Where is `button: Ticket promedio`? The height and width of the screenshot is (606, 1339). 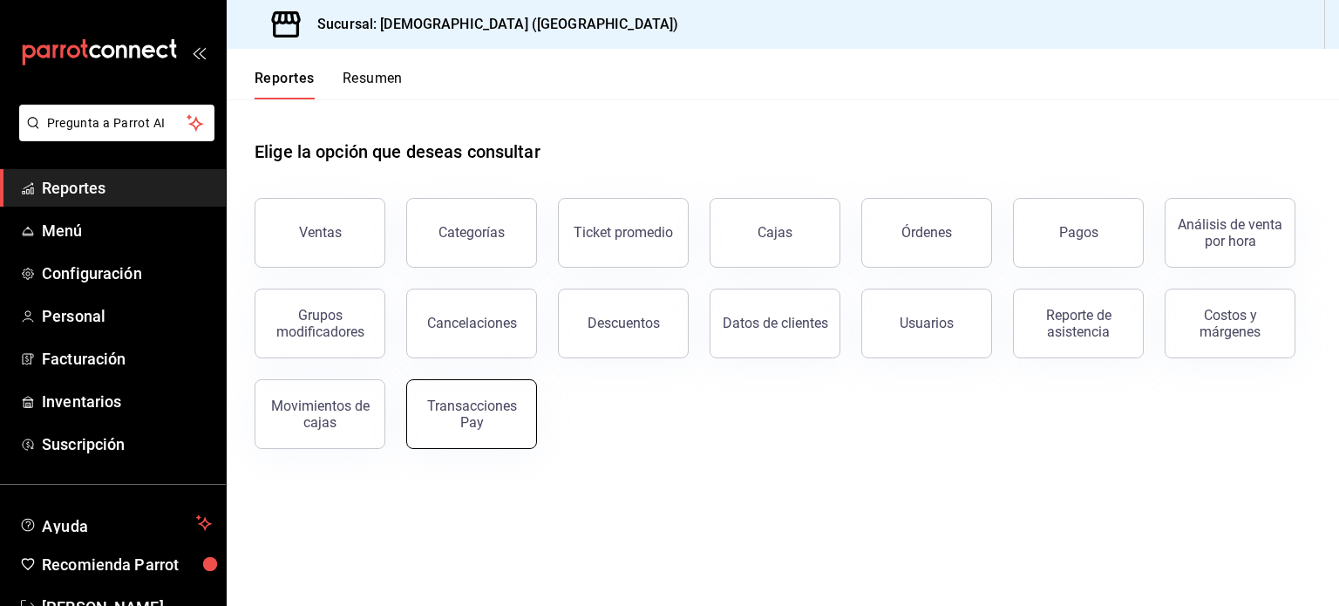
button: Ticket promedio is located at coordinates (623, 233).